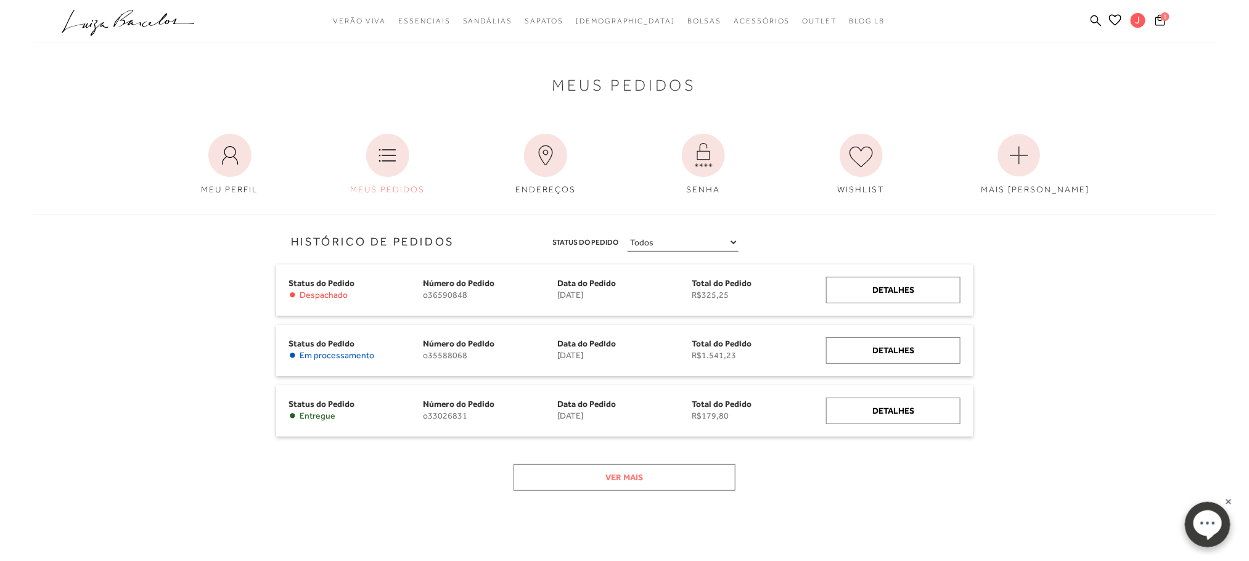 The height and width of the screenshot is (561, 1249). I want to click on span: SENHA, so click(704, 189).